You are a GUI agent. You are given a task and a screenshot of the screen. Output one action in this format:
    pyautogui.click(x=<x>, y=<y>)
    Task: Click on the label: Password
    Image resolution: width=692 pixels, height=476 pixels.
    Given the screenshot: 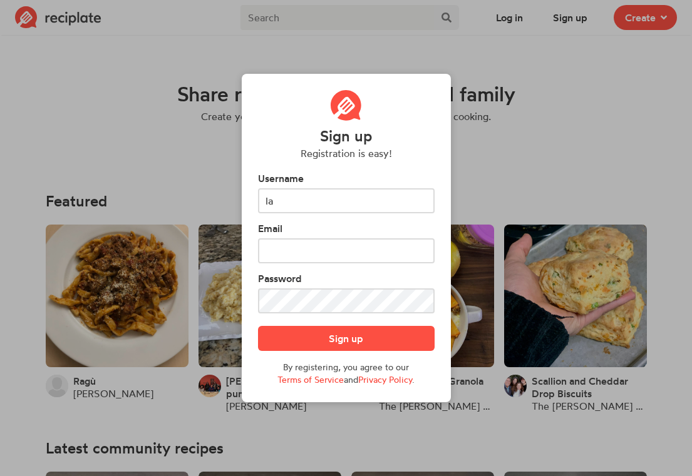 What is the action you would take?
    pyautogui.click(x=346, y=279)
    